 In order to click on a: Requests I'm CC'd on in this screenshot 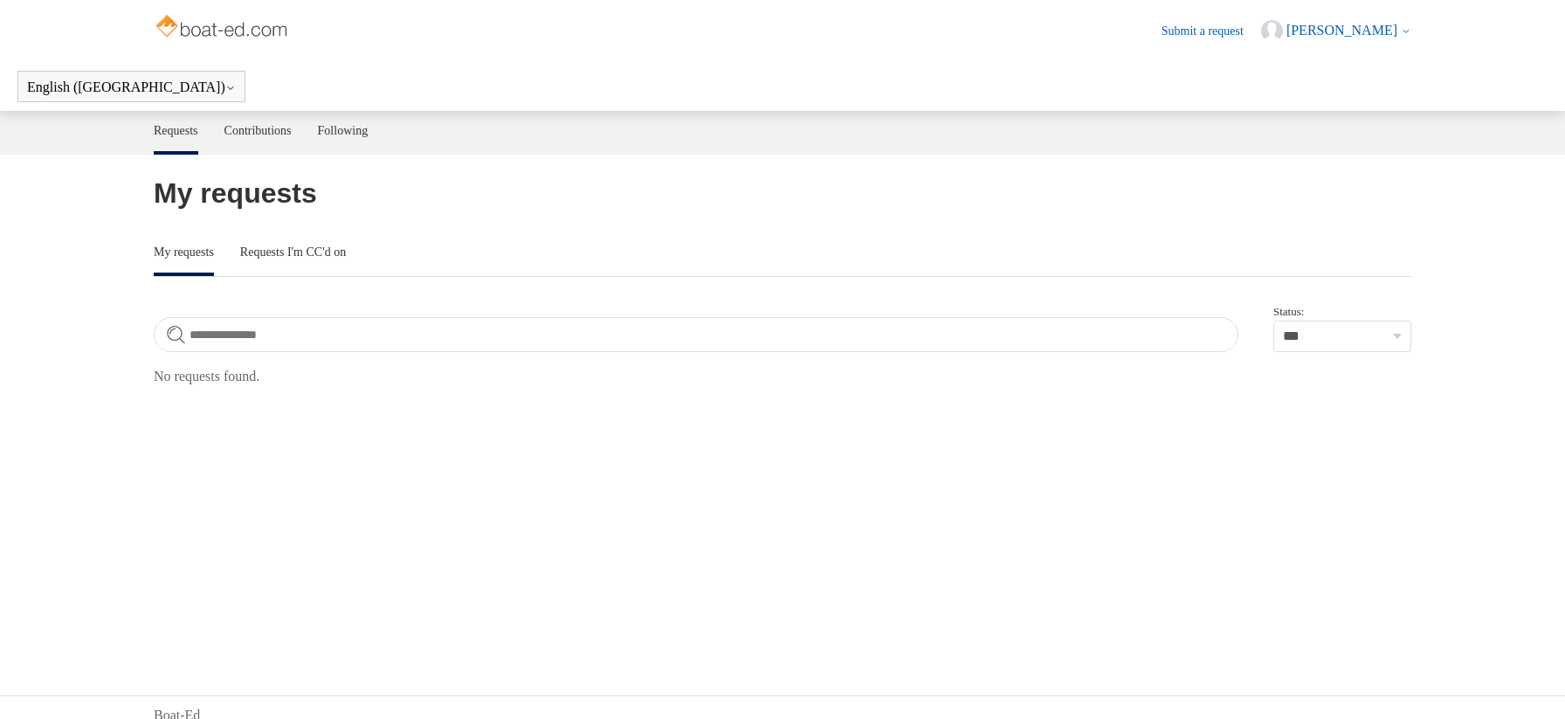, I will do `click(293, 252)`.